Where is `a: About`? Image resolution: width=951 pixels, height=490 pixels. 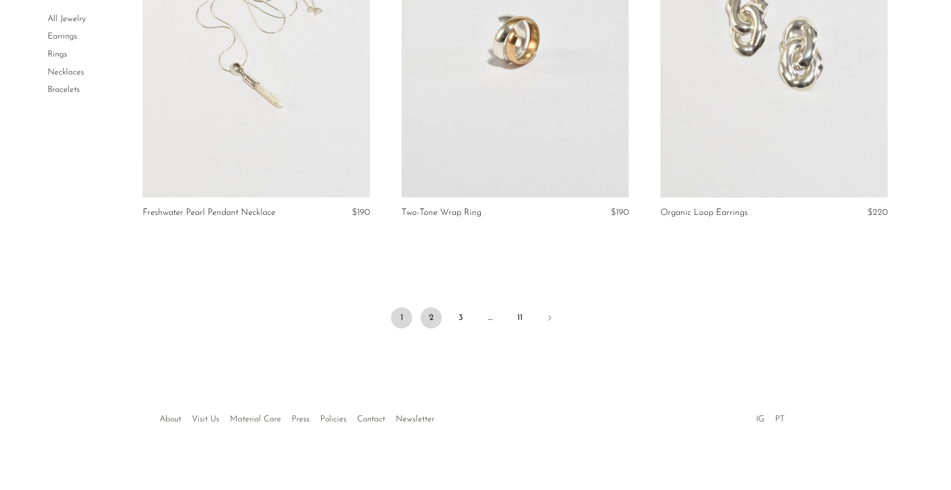
a: About is located at coordinates (170, 420).